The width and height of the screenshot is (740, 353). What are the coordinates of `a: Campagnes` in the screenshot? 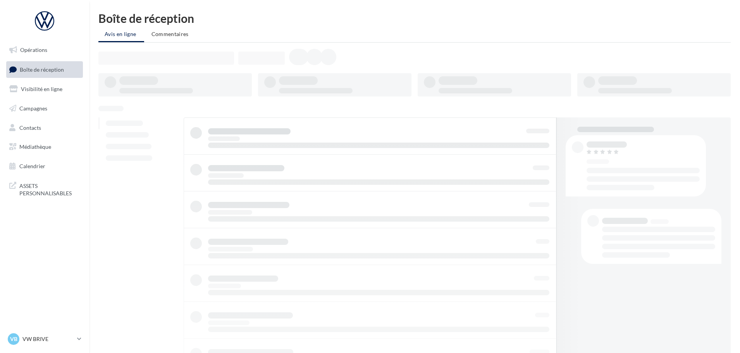 It's located at (45, 109).